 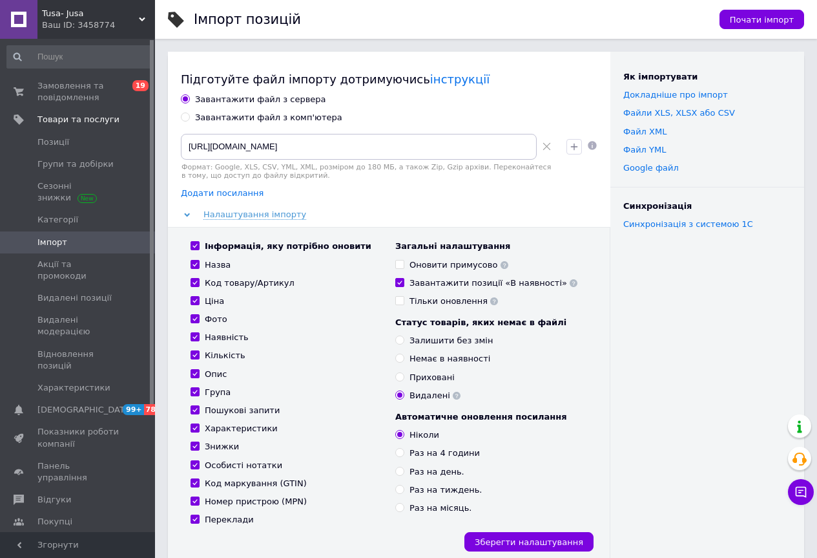 What do you see at coordinates (78, 92) in the screenshot?
I see `span: Замовлення та повідомлення` at bounding box center [78, 92].